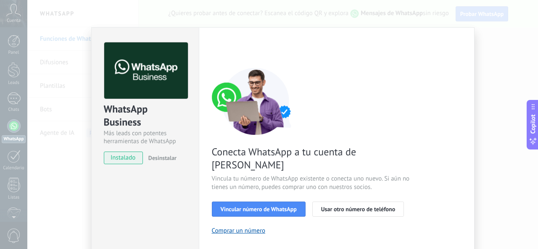  What do you see at coordinates (162, 158) in the screenshot?
I see `span: Desinstalar` at bounding box center [162, 158].